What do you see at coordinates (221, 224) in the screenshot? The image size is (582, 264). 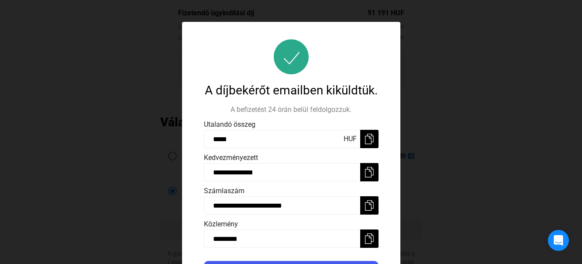 I see `span: Közlemény` at bounding box center [221, 224].